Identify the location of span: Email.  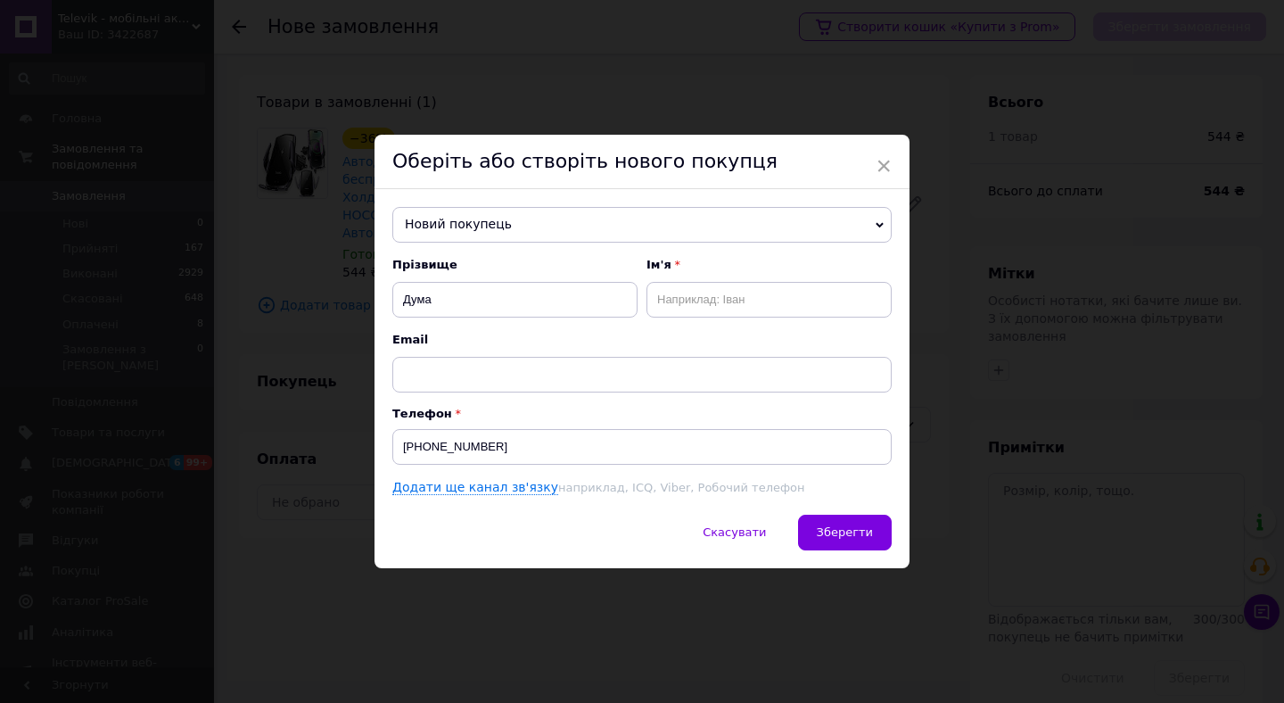
(642, 340).